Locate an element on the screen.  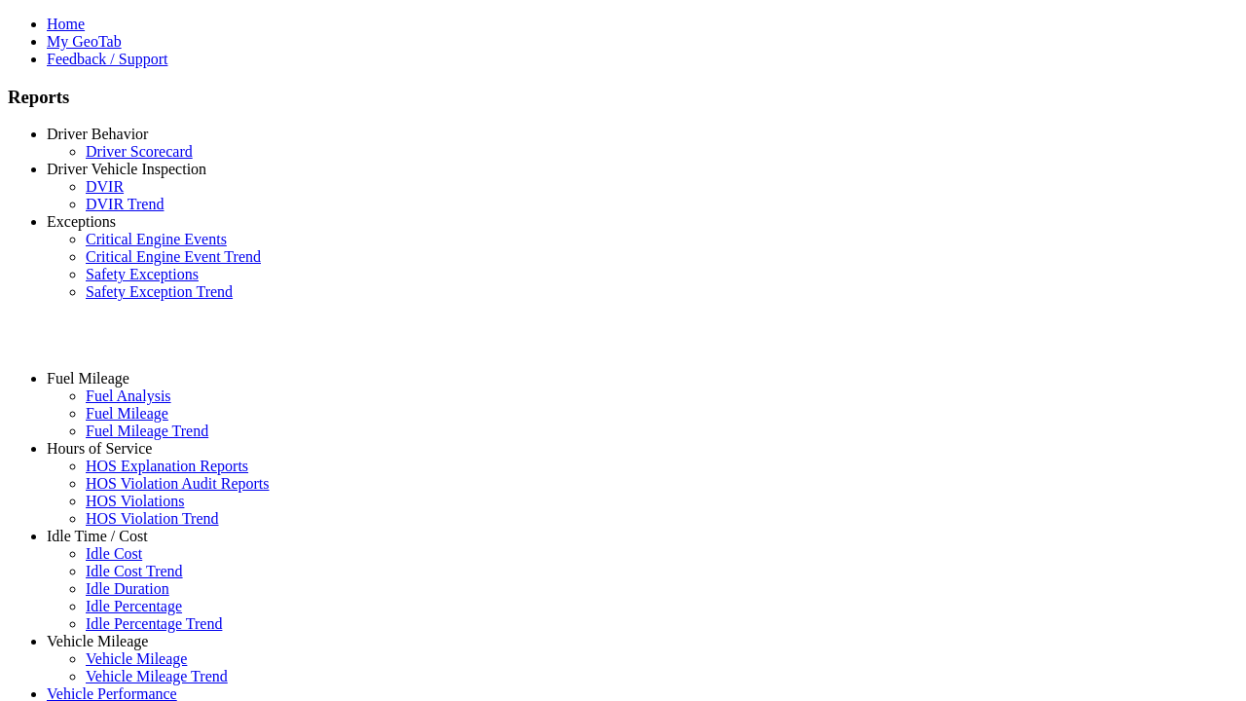
a: Idle Cost Trend is located at coordinates (134, 570).